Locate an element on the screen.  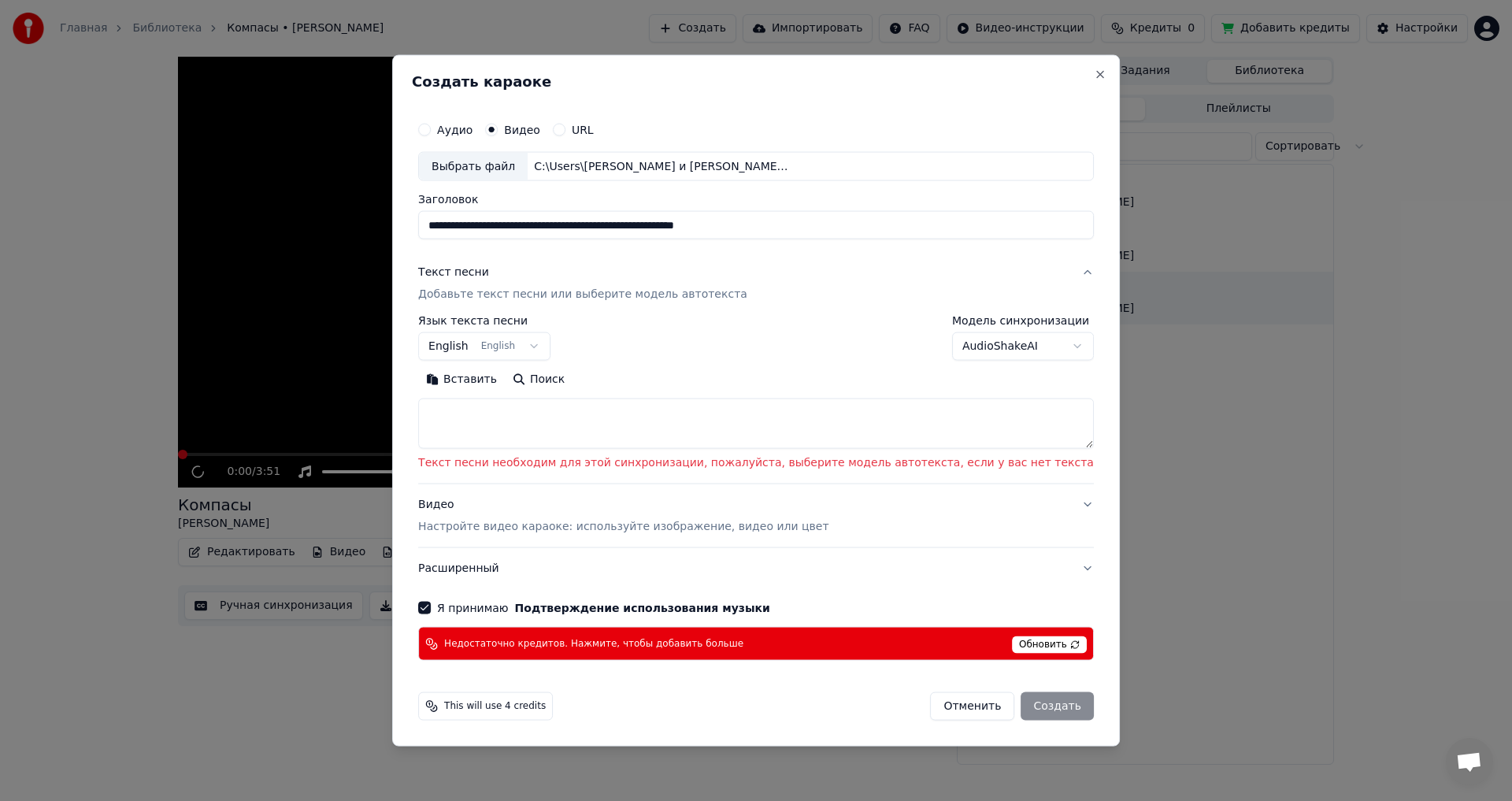
div: Текст песни is located at coordinates (453, 273).